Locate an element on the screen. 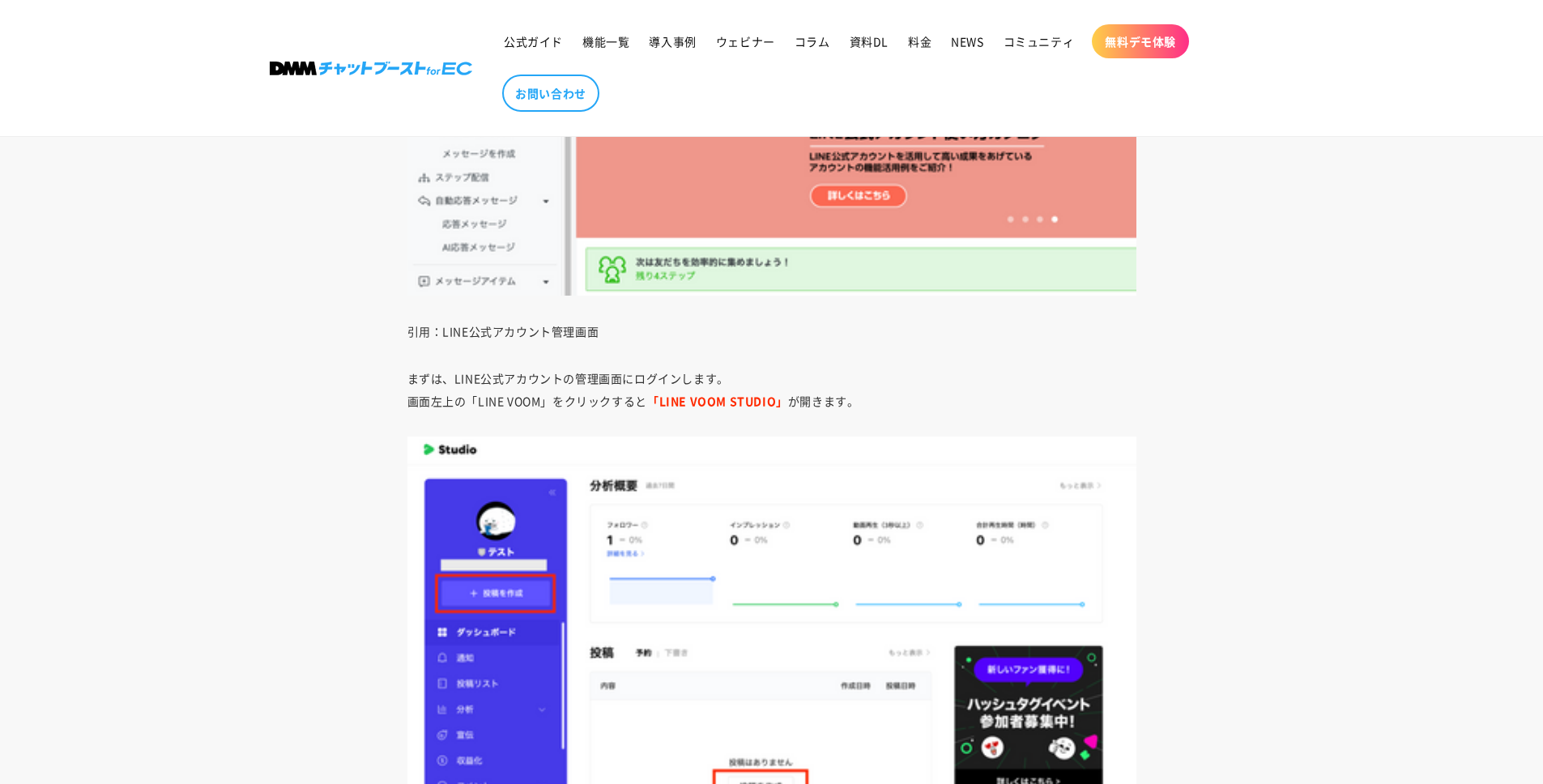 This screenshot has height=784, width=1543. span: NEWS is located at coordinates (967, 41).